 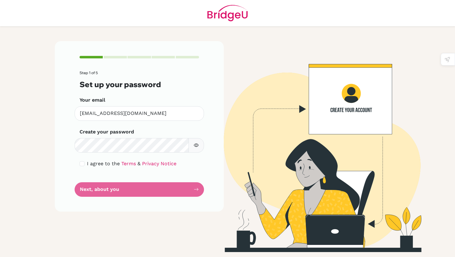 I want to click on span: I agree to the, so click(x=103, y=164).